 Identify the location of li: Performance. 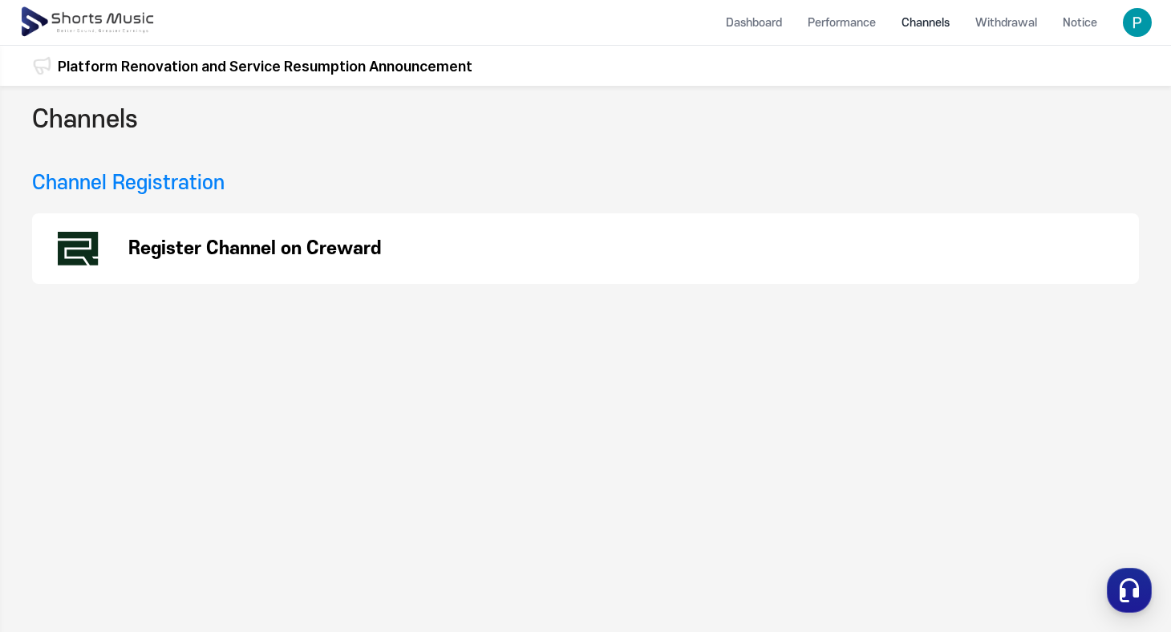
(841, 22).